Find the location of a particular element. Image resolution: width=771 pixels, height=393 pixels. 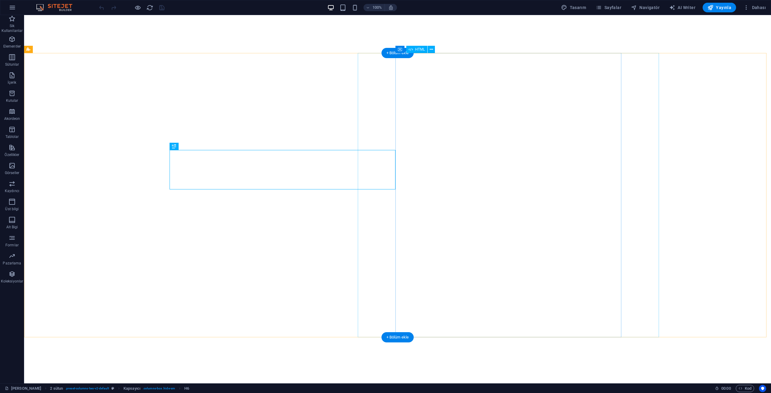

span: Dahası is located at coordinates (754, 8).